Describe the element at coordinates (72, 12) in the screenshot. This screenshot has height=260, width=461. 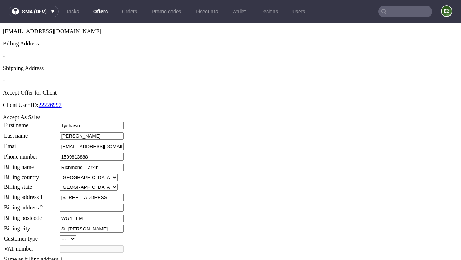
I see `a: Tasks` at that location.